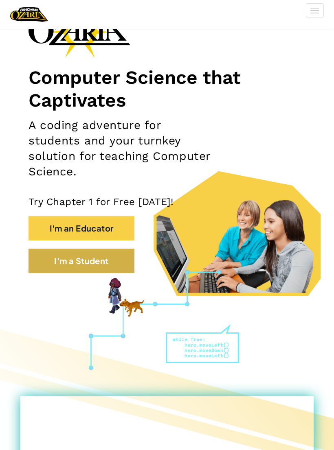 This screenshot has width=334, height=450. Describe the element at coordinates (79, 32) in the screenshot. I see `img: Ozaria branding logo` at that location.